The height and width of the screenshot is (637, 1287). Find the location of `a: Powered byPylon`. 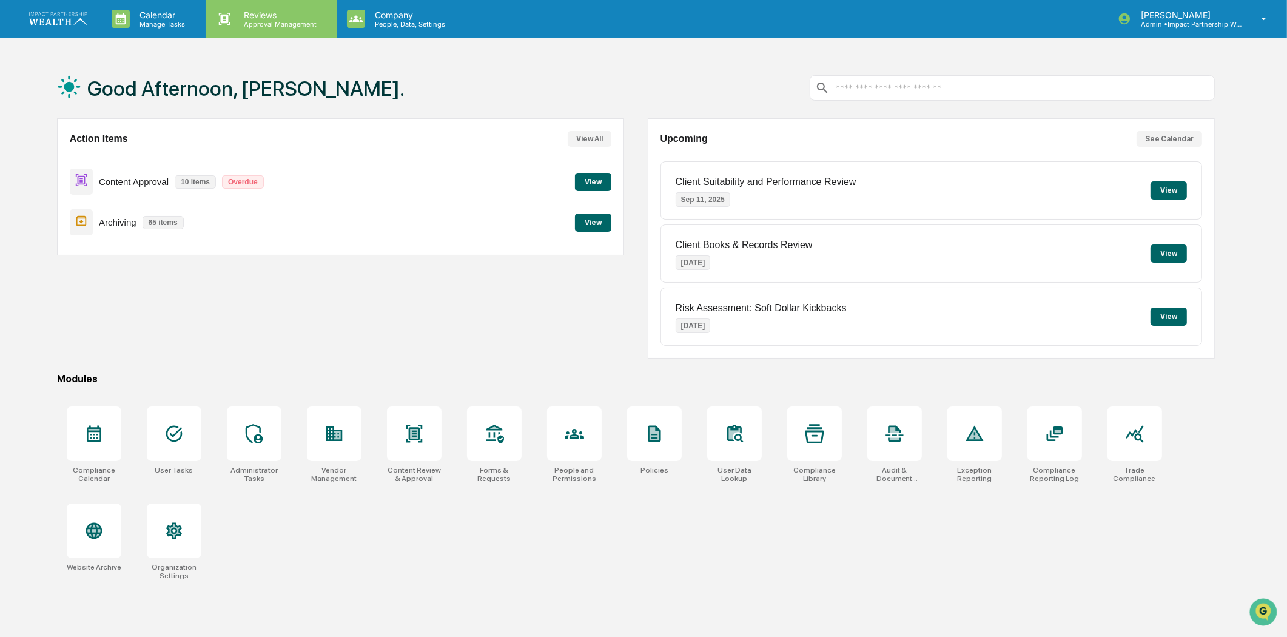

a: Powered byPylon is located at coordinates (116, 210).